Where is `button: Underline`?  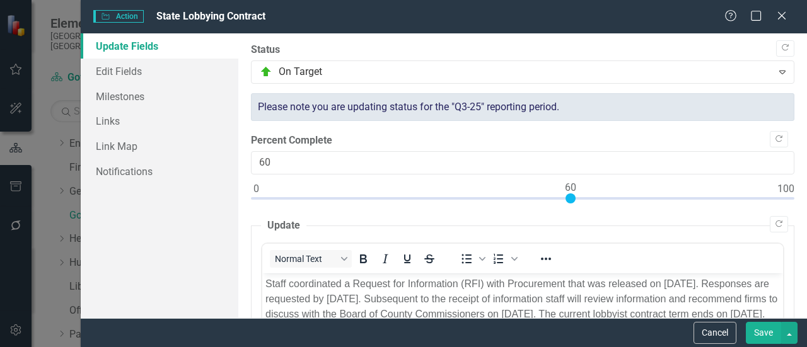
button: Underline is located at coordinates (407, 259).